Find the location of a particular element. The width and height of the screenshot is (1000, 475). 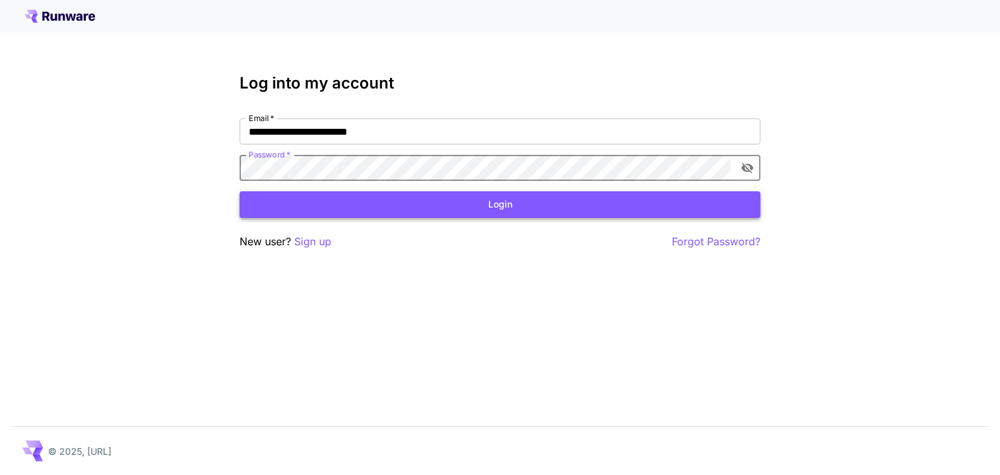

label: Password is located at coordinates (270, 154).